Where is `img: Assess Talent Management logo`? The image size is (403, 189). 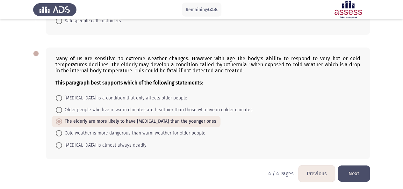 img: Assess Talent Management logo is located at coordinates (55, 10).